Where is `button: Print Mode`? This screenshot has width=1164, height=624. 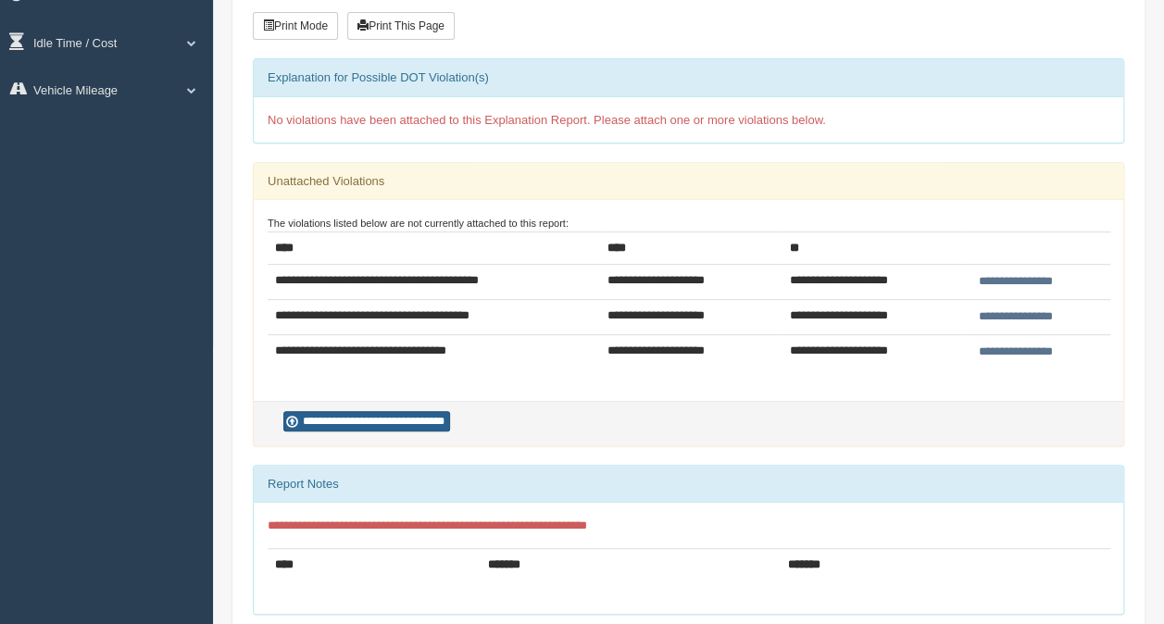
button: Print Mode is located at coordinates (296, 26).